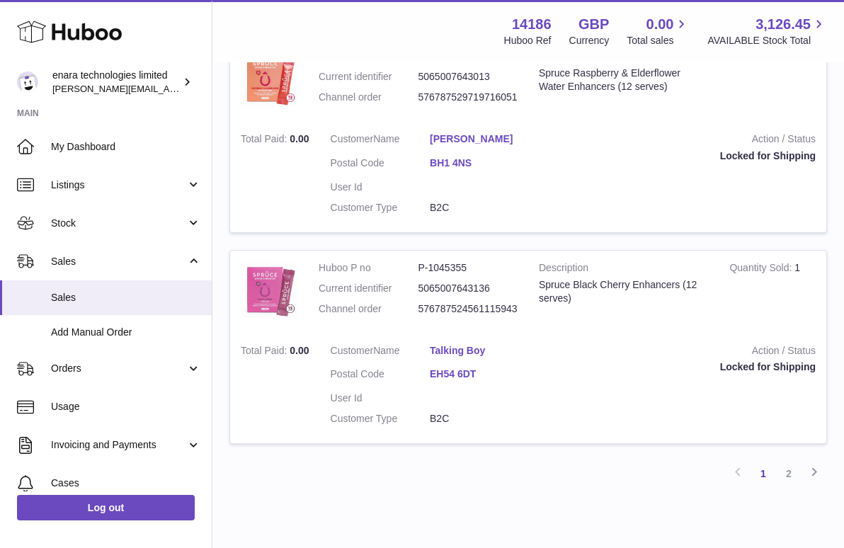  Describe the element at coordinates (468, 77) in the screenshot. I see `dd: 5065007643013` at that location.